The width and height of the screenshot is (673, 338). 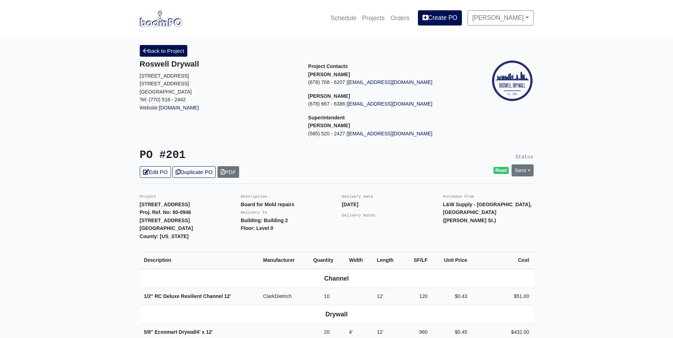 I want to click on strong: Floor: Level 0, so click(x=257, y=228).